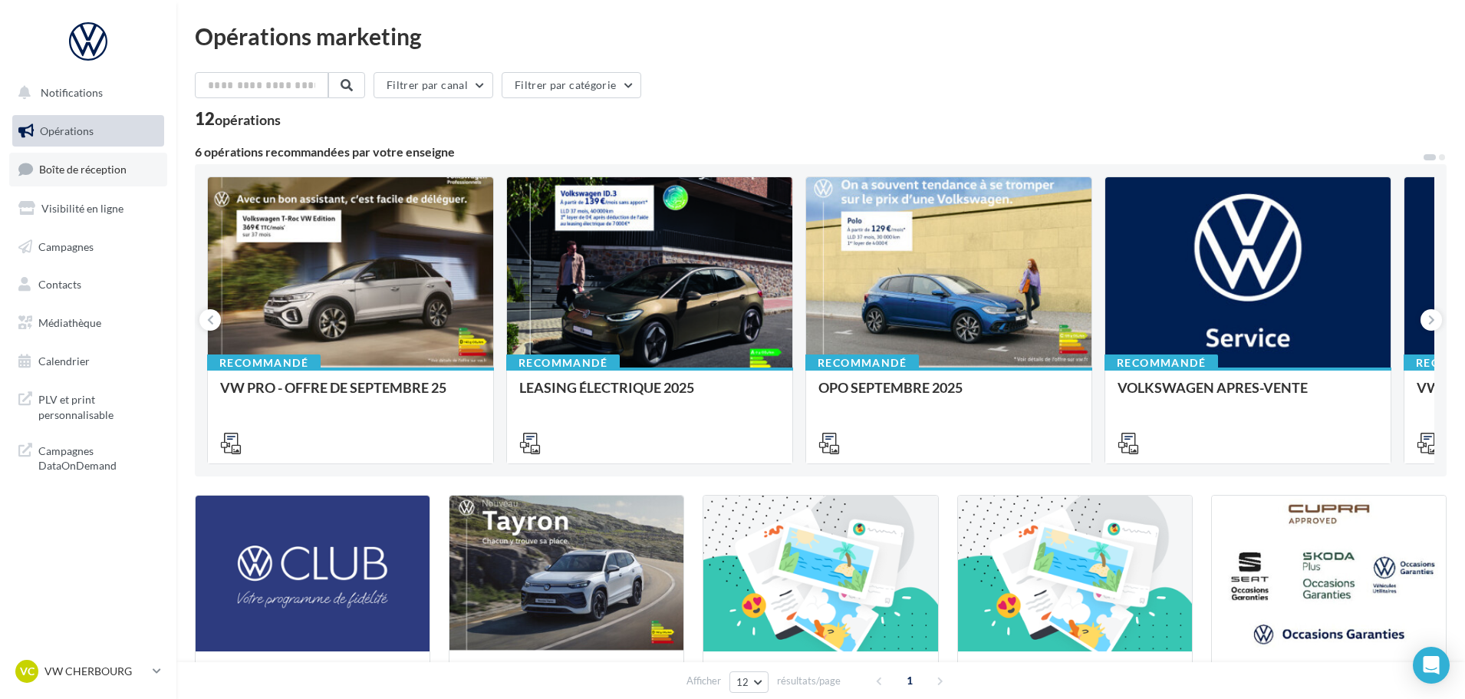 This screenshot has height=699, width=1465. I want to click on button: Filtrer par catégorie, so click(571, 85).